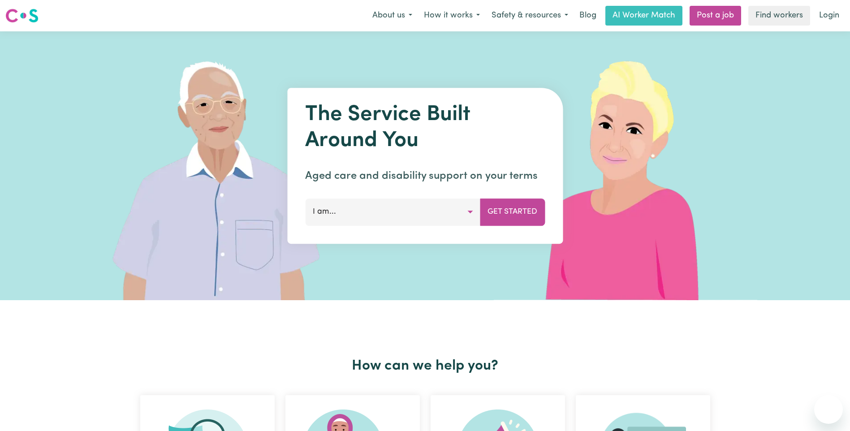 The width and height of the screenshot is (850, 431). What do you see at coordinates (644, 16) in the screenshot?
I see `a: AI Worker Match` at bounding box center [644, 16].